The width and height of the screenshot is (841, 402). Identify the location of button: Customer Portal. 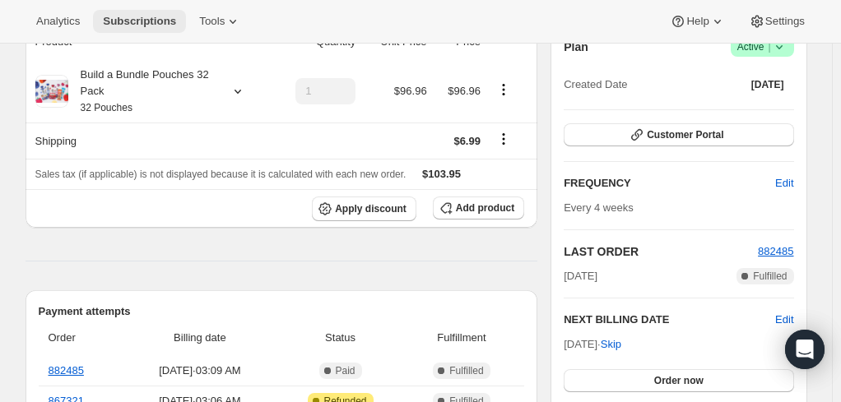
(678, 135).